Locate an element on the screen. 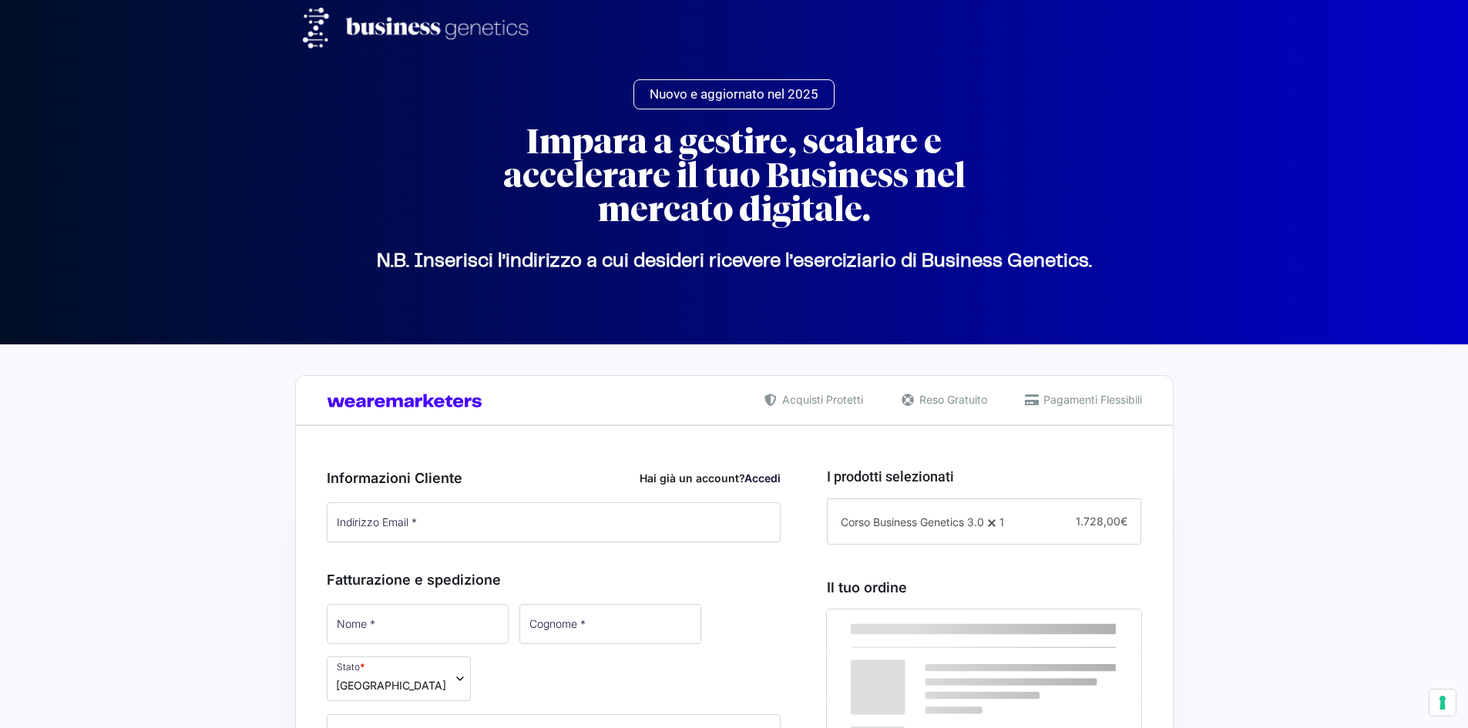  p: N.B. Inserisci l’indirizzo a cui desideri ricevere l’eserciziario di Business Genetics. is located at coordinates (734, 261).